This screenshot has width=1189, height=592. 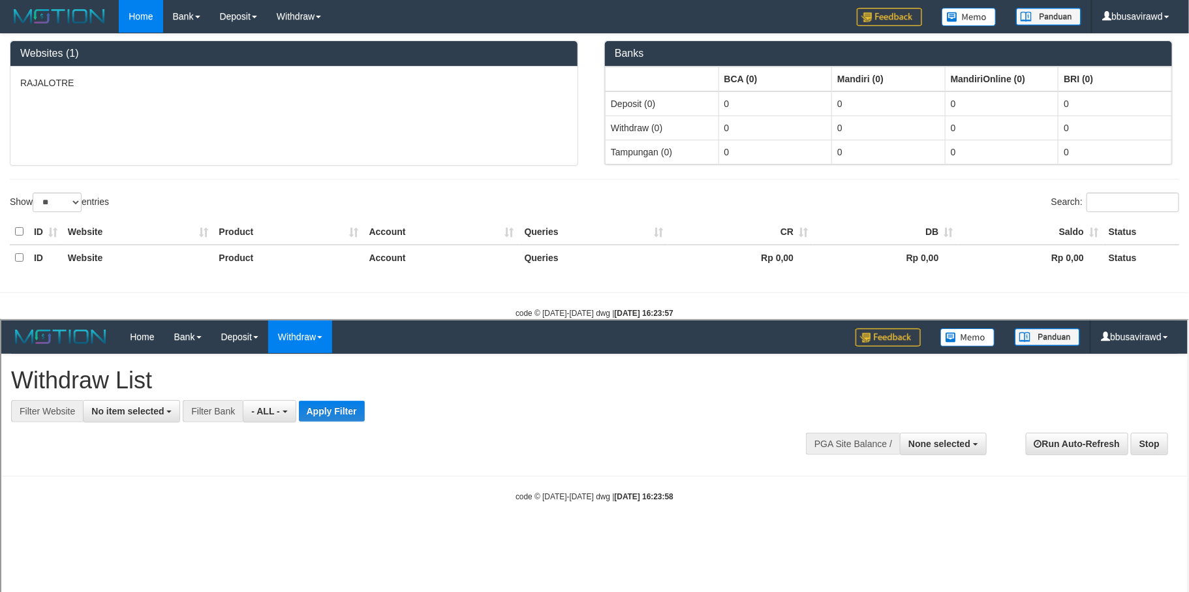 I want to click on div: Filter Bank, so click(x=211, y=91).